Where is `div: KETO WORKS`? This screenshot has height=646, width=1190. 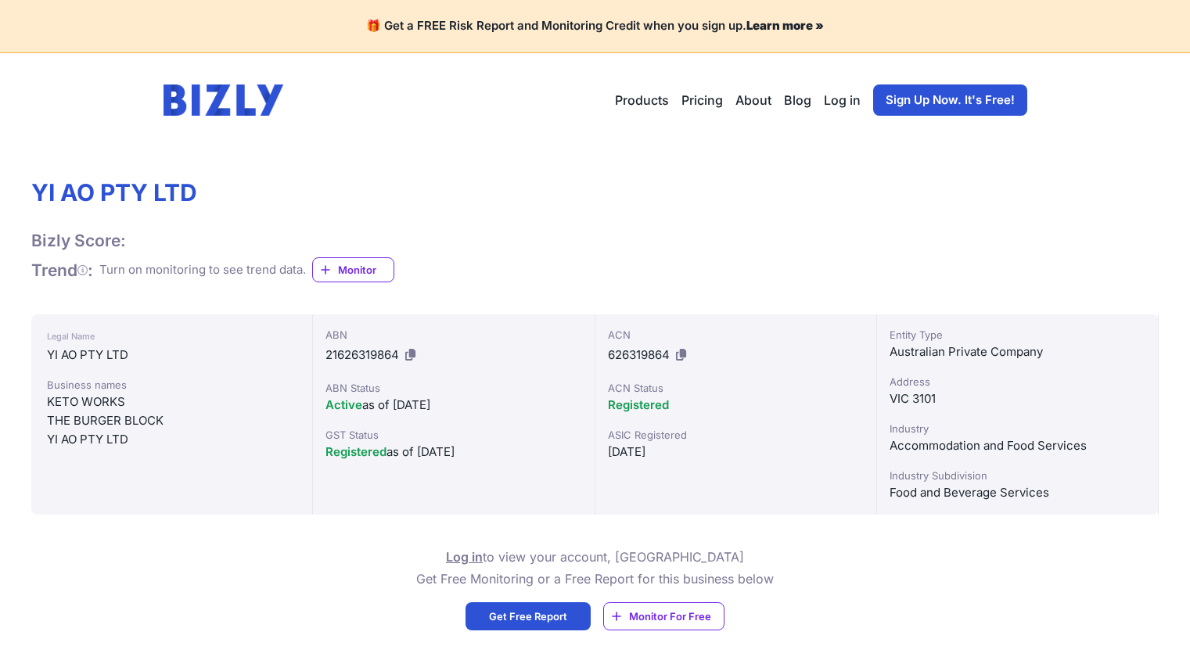 div: KETO WORKS is located at coordinates (171, 402).